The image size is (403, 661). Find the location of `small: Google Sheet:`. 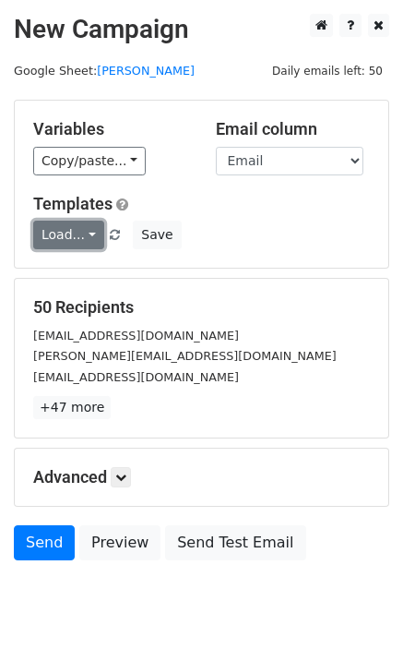

small: Google Sheet: is located at coordinates (104, 70).